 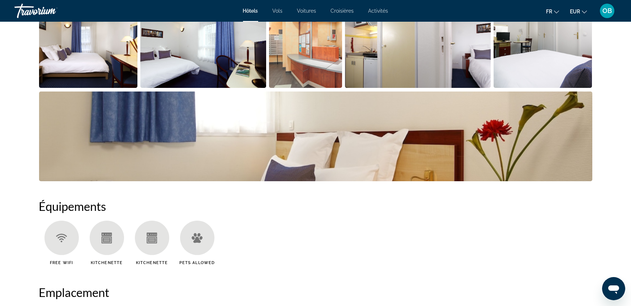 What do you see at coordinates (578, 11) in the screenshot?
I see `button: Change currency` at bounding box center [578, 11].